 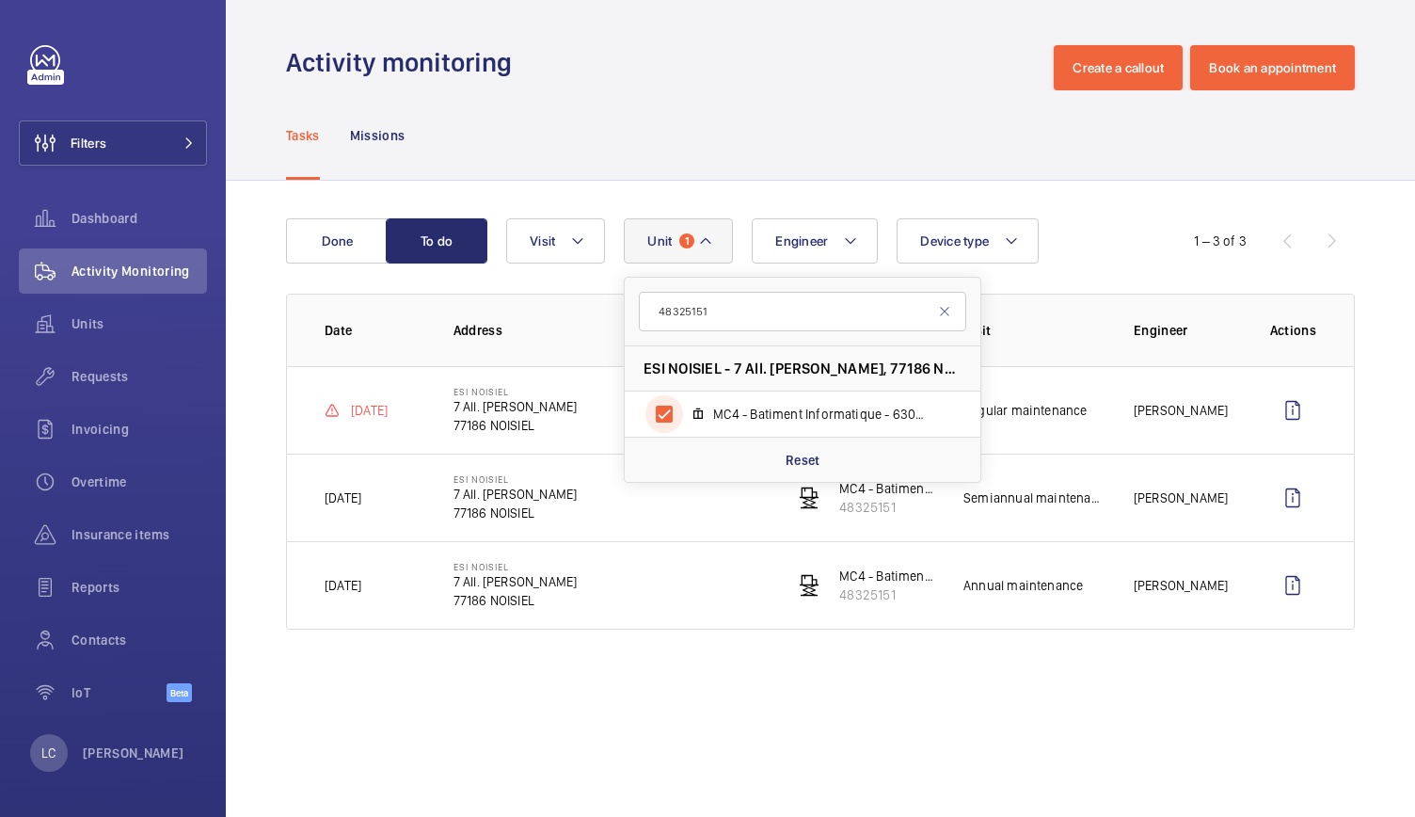 I want to click on span: Device type, so click(x=954, y=241).